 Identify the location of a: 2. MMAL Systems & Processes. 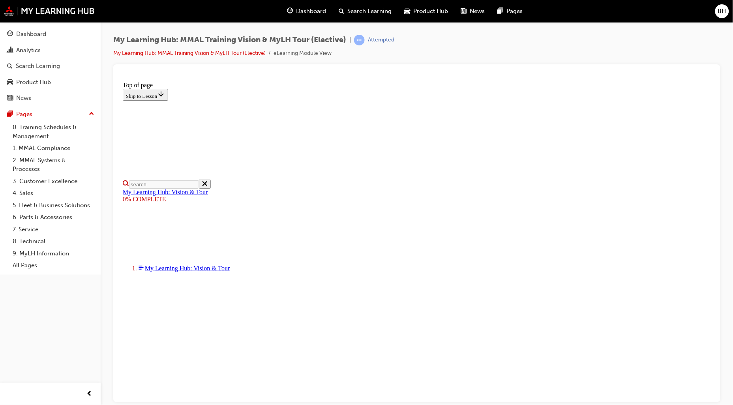
(53, 165).